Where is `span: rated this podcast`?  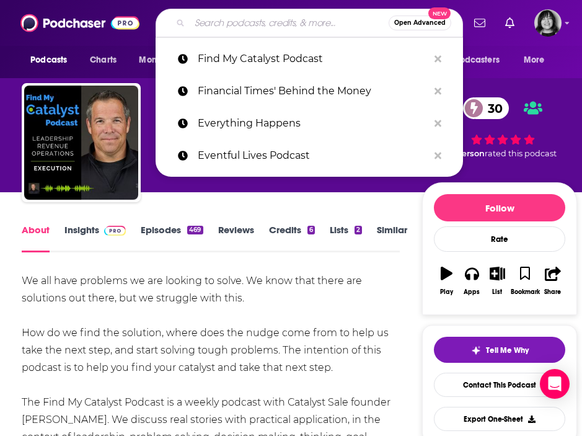
span: rated this podcast is located at coordinates (521, 153).